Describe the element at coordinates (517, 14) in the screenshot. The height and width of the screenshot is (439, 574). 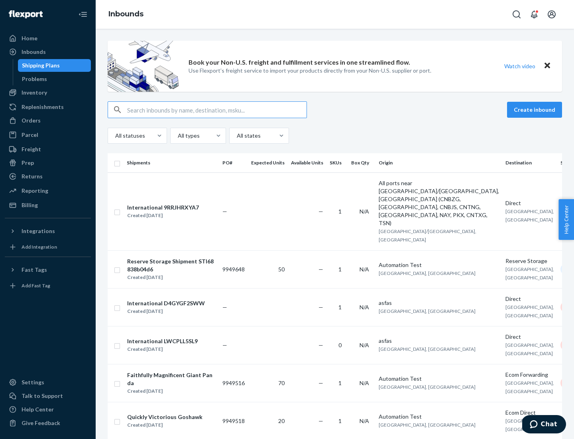
I see `button: Open Search Box` at that location.